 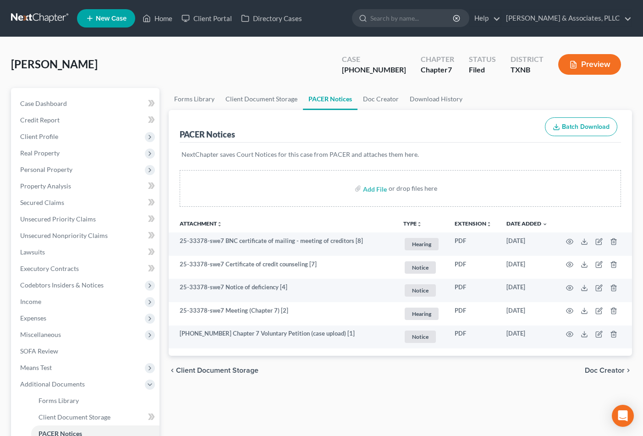 I want to click on span: SOFA Review, so click(x=39, y=350).